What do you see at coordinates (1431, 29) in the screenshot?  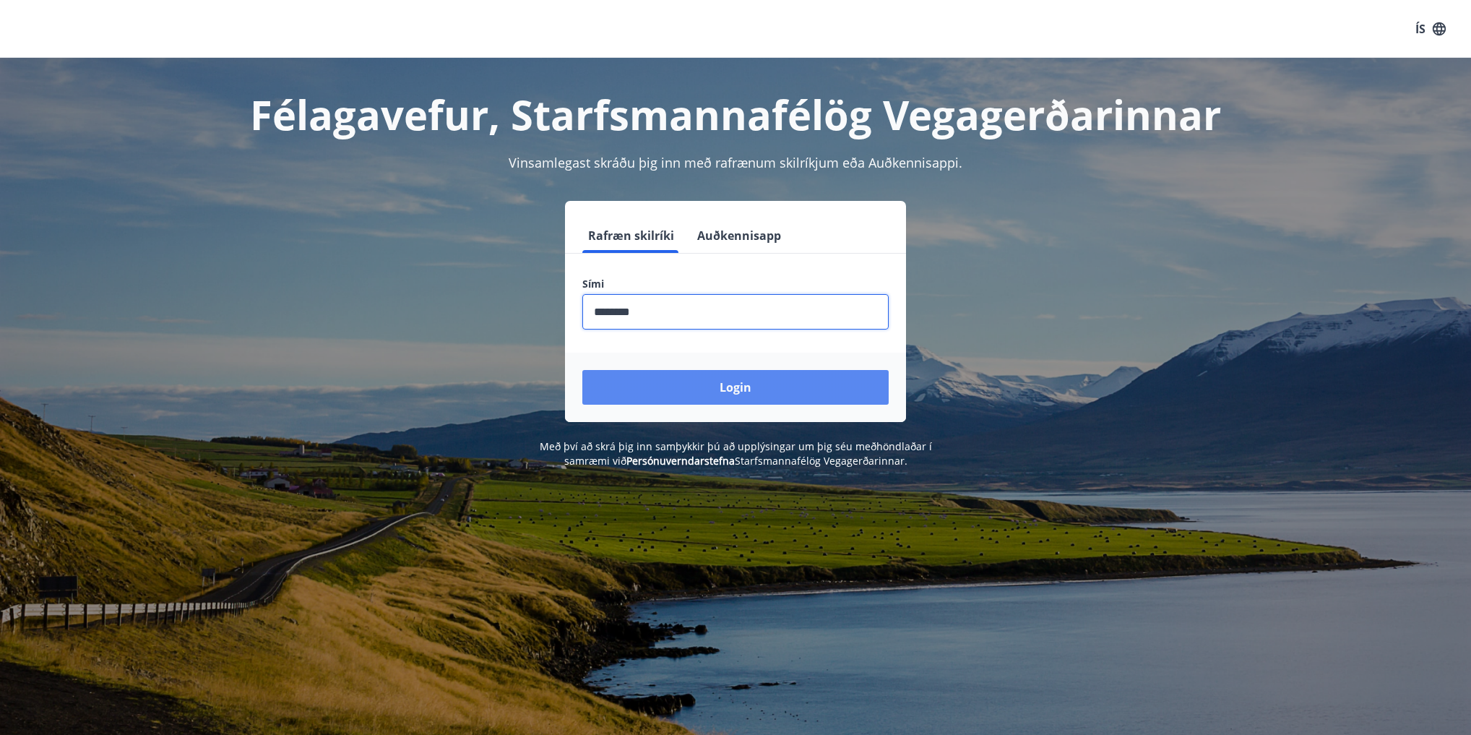 I see `button: ÍS` at bounding box center [1431, 29].